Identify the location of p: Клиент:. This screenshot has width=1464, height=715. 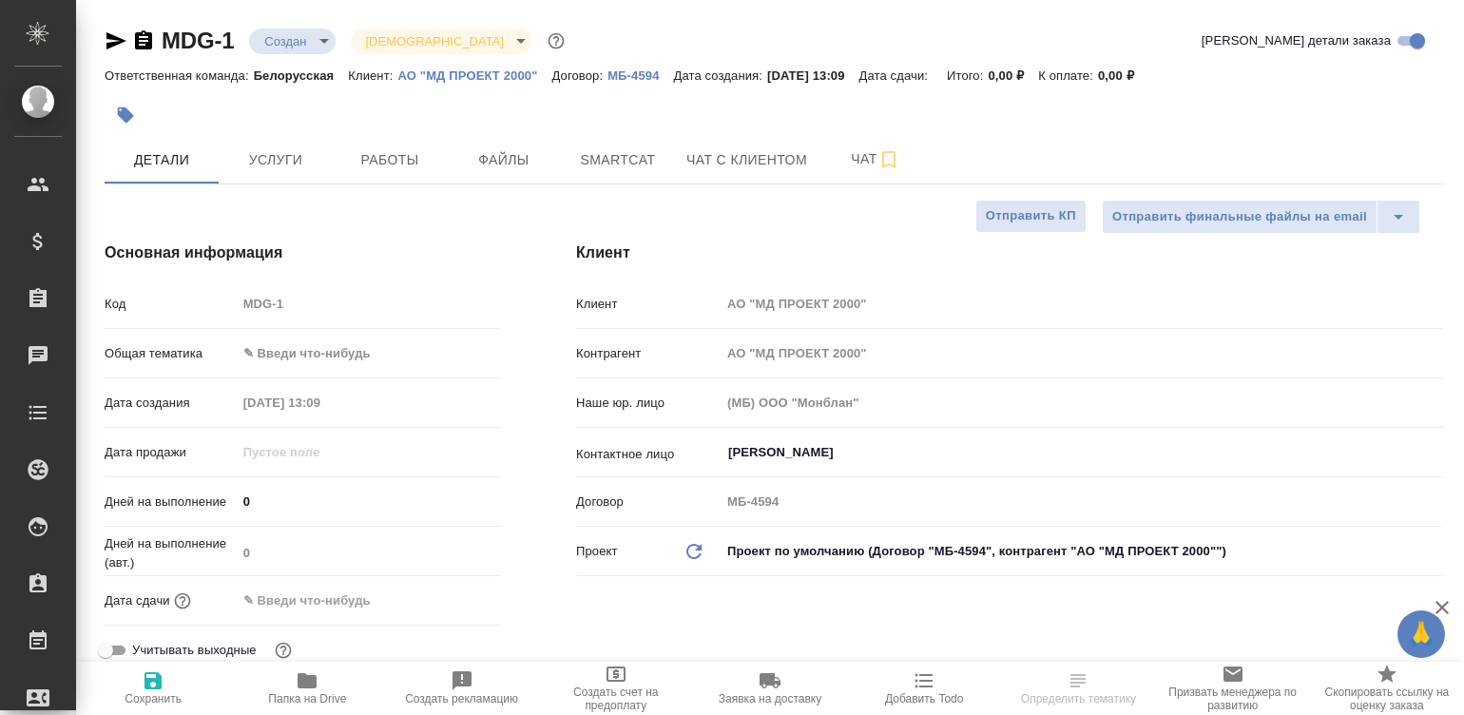
(373, 75).